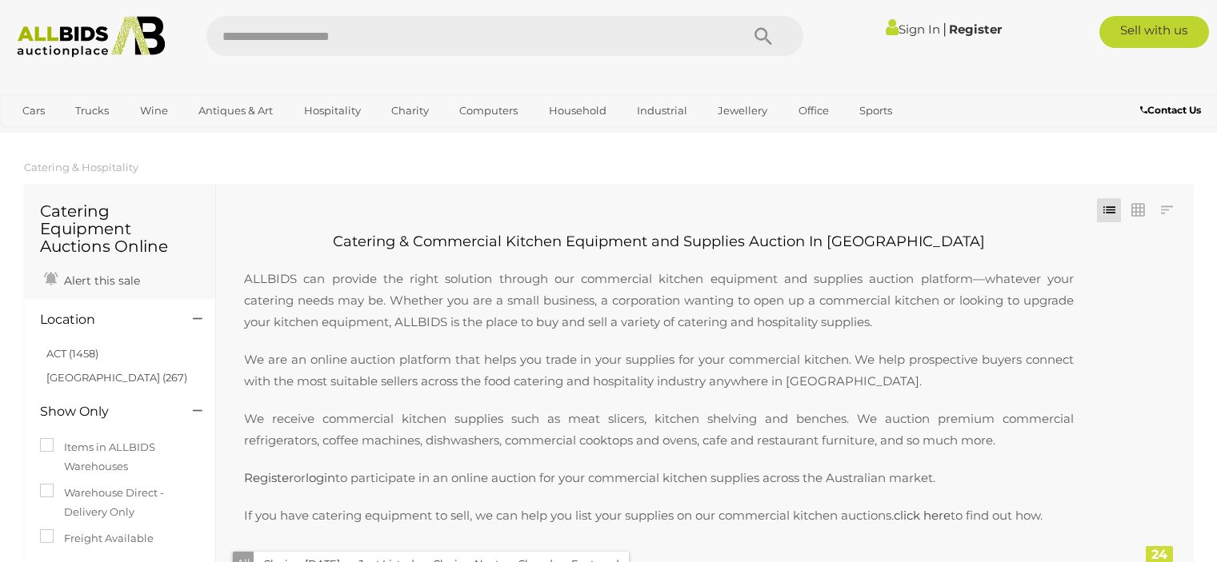  What do you see at coordinates (104, 320) in the screenshot?
I see `h4: Location` at bounding box center [104, 320].